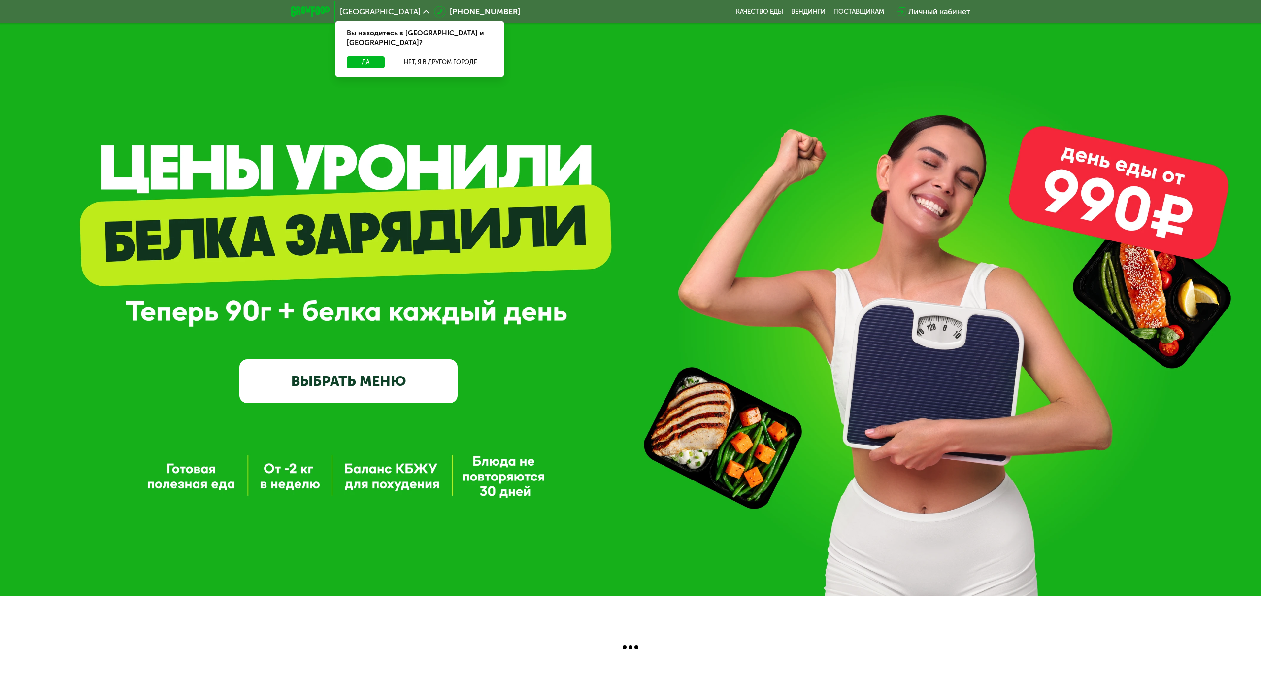 Image resolution: width=1261 pixels, height=686 pixels. I want to click on a: Вендинги, so click(808, 12).